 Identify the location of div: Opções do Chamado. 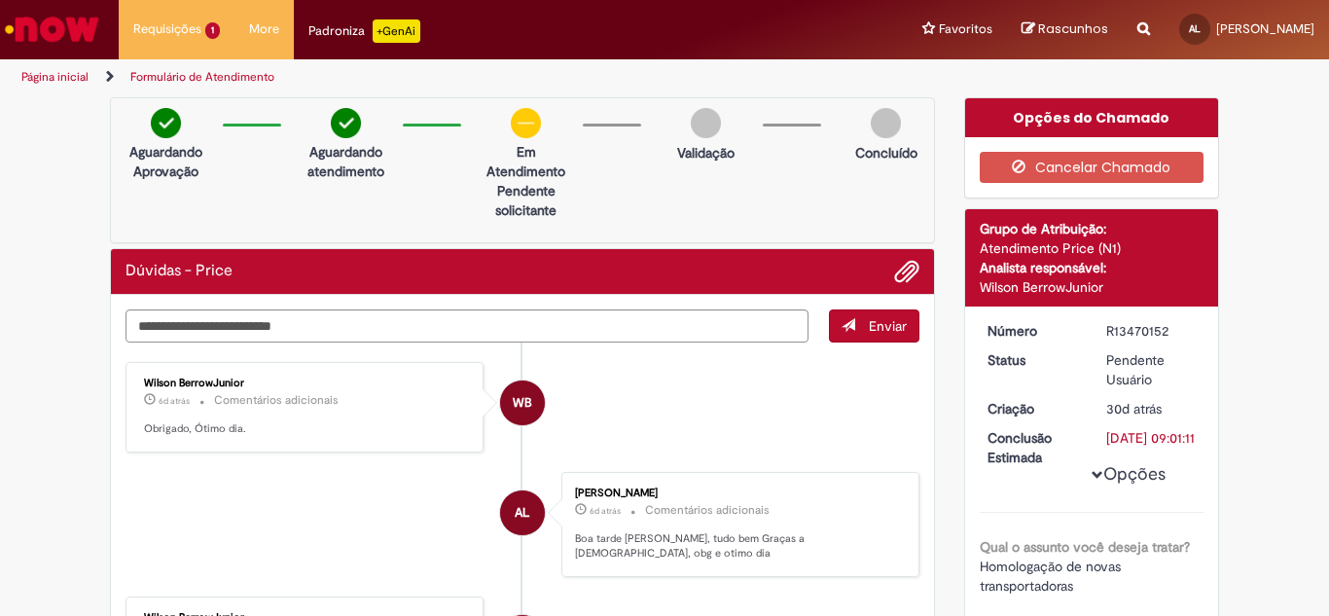
(1091, 118).